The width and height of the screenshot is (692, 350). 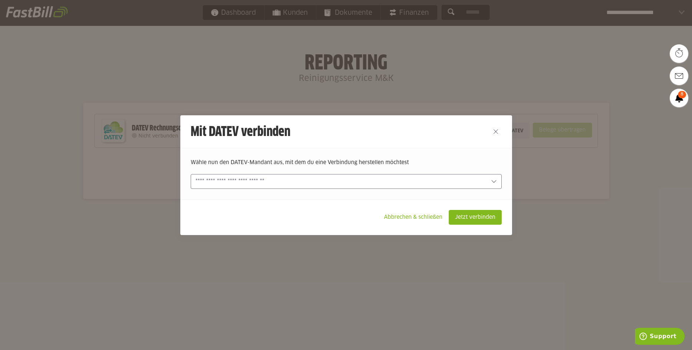 What do you see at coordinates (28, 9) in the screenshot?
I see `span: Support` at bounding box center [28, 9].